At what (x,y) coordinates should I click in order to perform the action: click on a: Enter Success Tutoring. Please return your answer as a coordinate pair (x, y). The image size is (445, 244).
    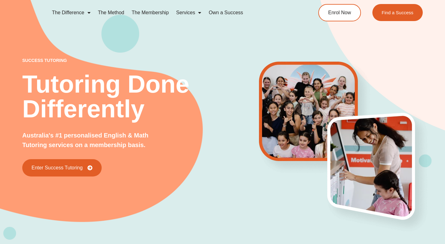
    Looking at the image, I should click on (62, 168).